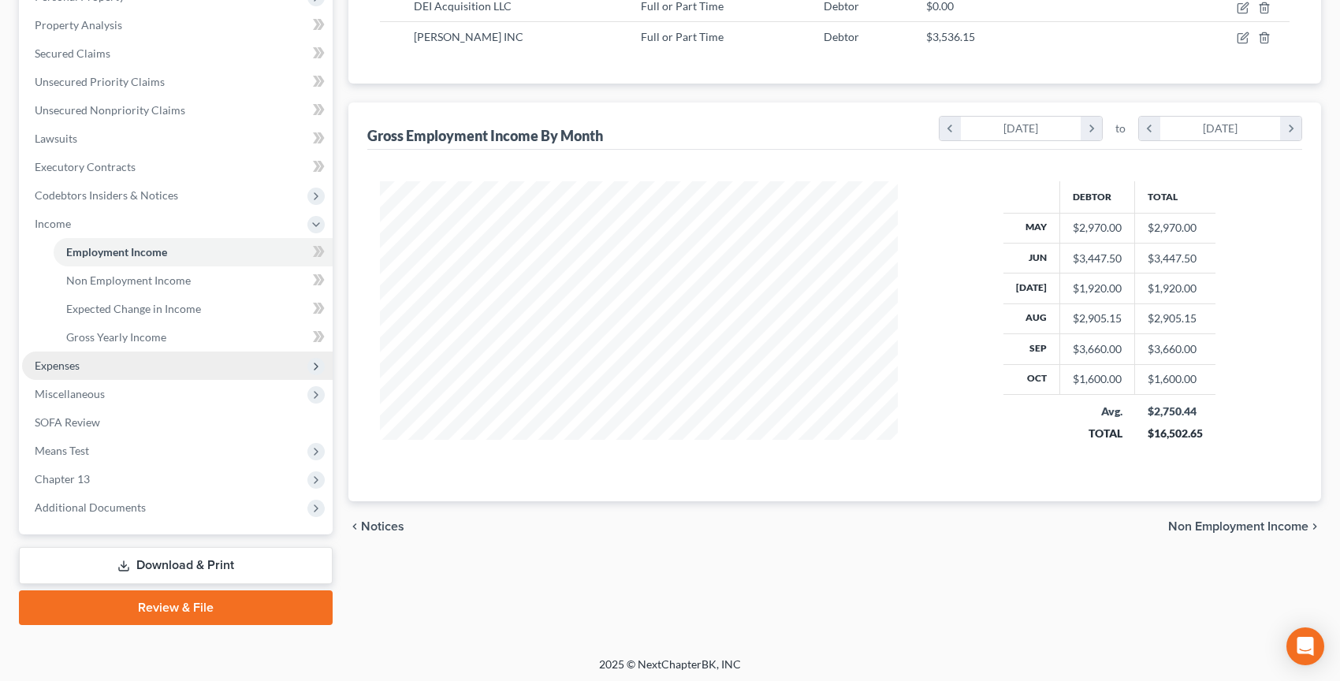 Image resolution: width=1340 pixels, height=681 pixels. I want to click on div: $2,970.00, so click(1097, 228).